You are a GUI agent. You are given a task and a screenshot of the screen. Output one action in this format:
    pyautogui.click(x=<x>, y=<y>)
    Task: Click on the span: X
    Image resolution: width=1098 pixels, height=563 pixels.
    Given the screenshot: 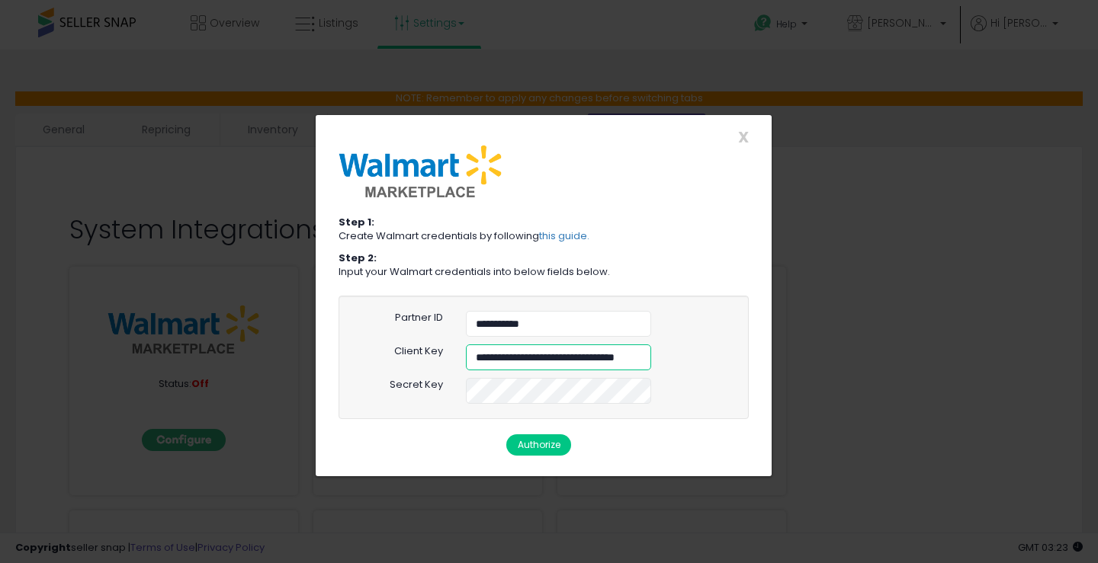 What is the action you would take?
    pyautogui.click(x=743, y=137)
    